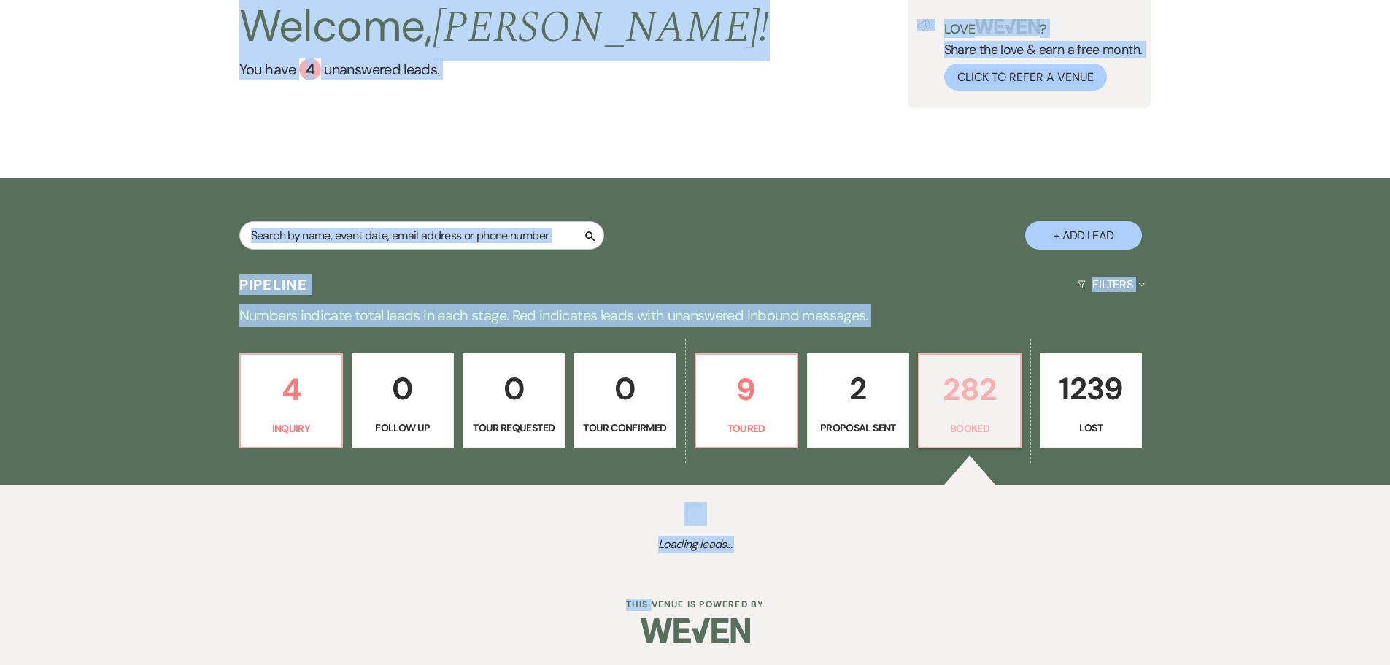  Describe the element at coordinates (858, 401) in the screenshot. I see `a: 2Proposal Sent` at that location.